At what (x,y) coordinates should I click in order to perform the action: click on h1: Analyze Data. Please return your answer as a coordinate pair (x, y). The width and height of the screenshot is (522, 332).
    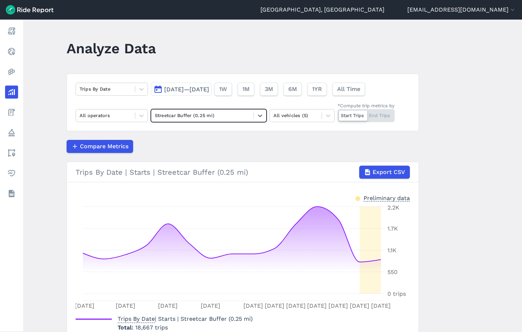
    Looking at the image, I should click on (111, 48).